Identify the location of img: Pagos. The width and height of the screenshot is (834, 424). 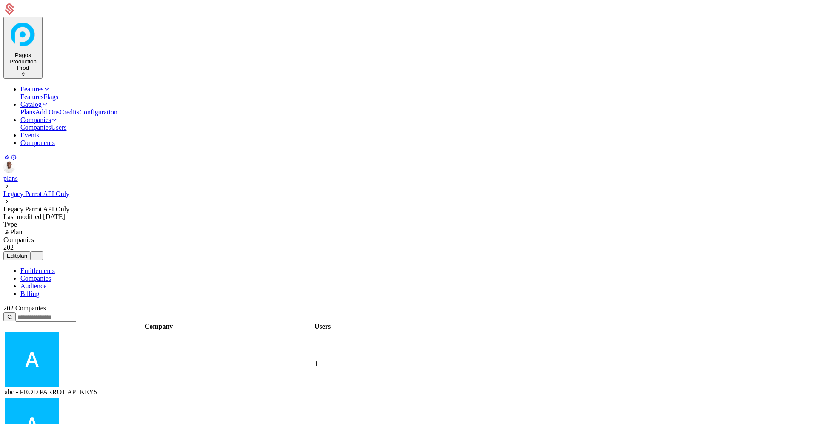
(23, 34).